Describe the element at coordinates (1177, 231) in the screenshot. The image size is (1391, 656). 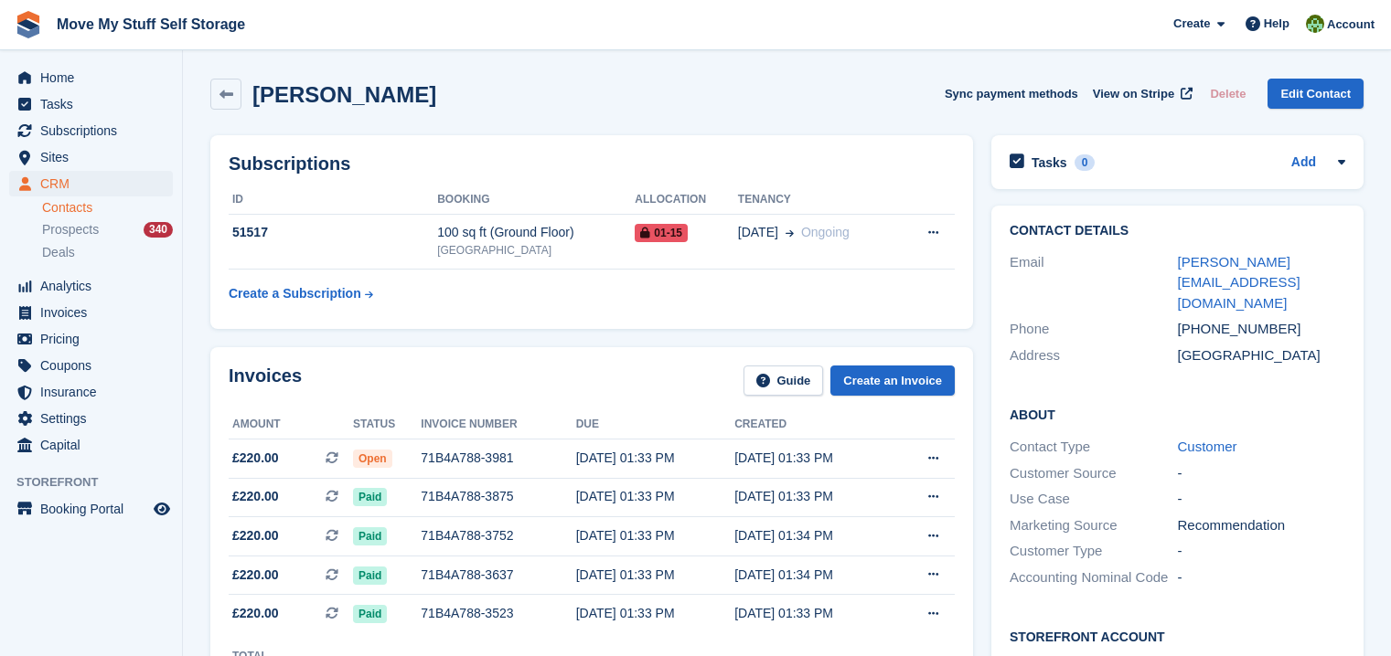
I see `h2: Contact Details` at that location.